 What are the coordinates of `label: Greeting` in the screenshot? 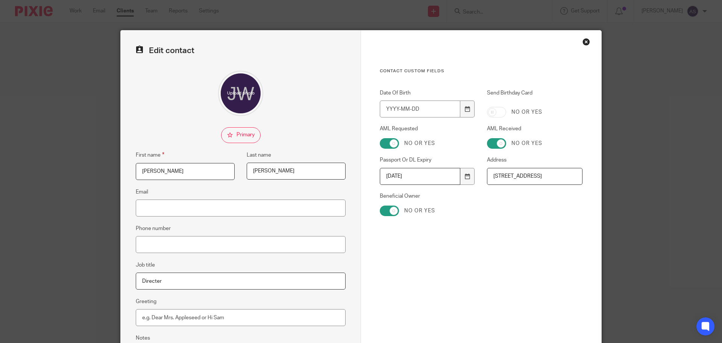 It's located at (146, 301).